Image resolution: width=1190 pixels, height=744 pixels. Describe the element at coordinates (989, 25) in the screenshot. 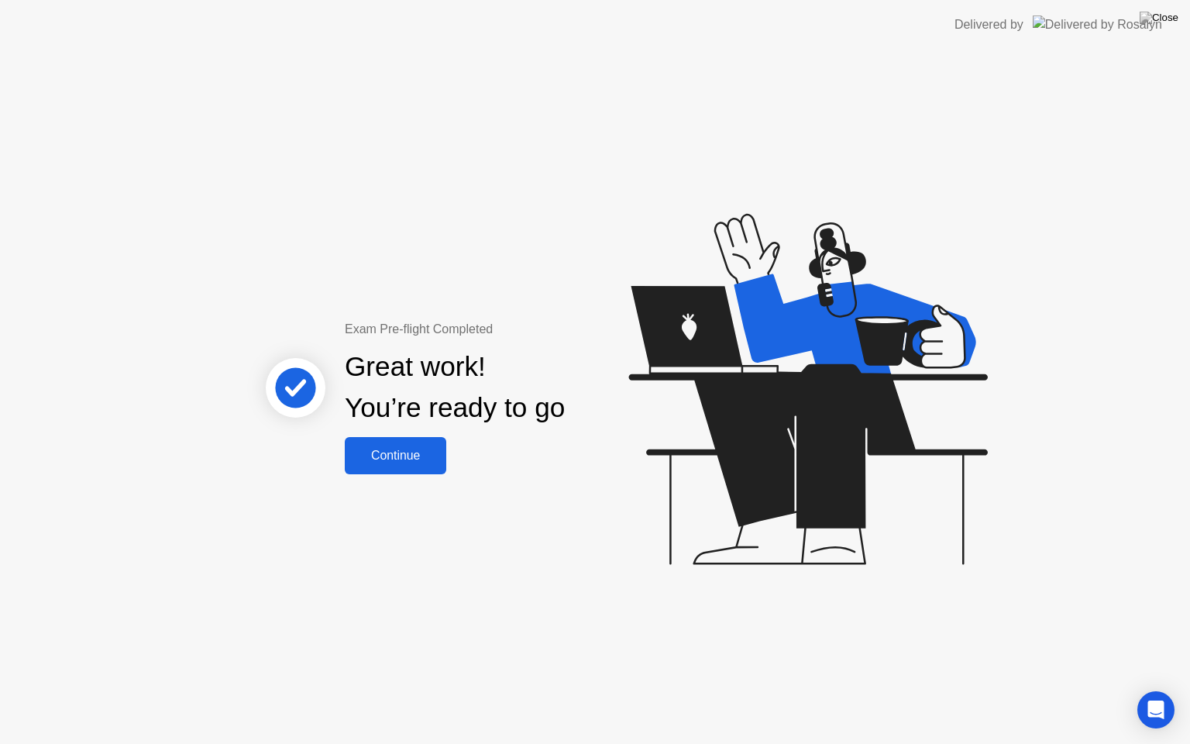

I see `div: Delivered by` at that location.